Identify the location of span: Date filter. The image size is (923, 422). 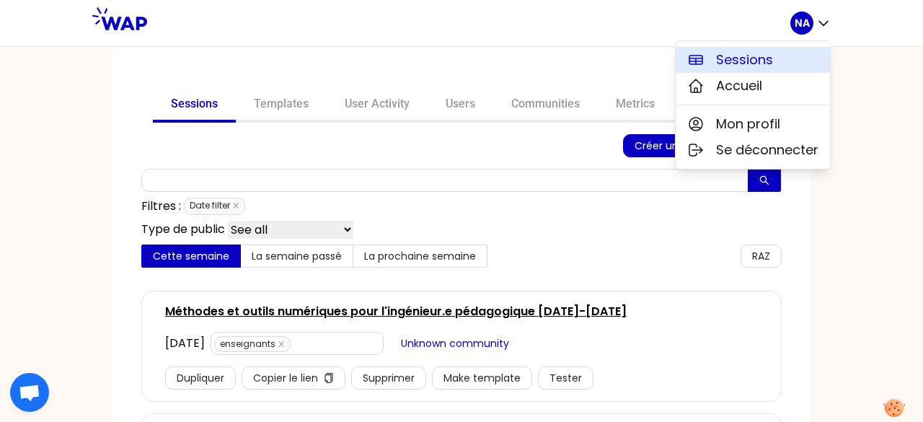
(214, 206).